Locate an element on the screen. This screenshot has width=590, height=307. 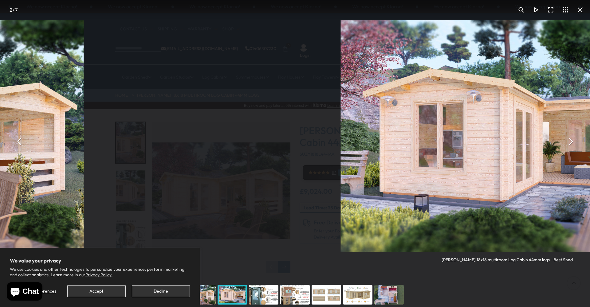
button: Next is located at coordinates (570, 141).